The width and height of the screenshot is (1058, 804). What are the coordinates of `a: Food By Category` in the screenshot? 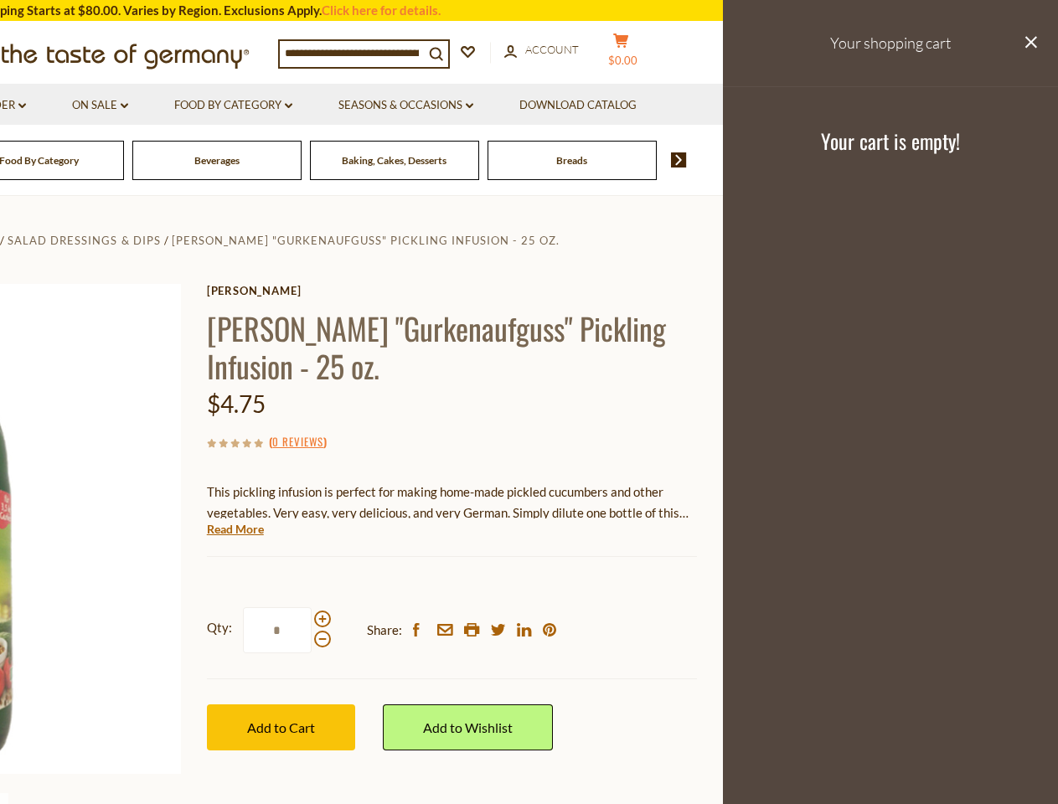 It's located at (233, 106).